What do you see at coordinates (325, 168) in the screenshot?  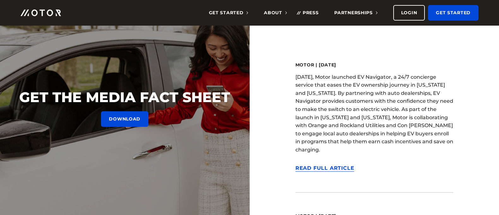 I see `a: Read Full Article` at bounding box center [325, 168].